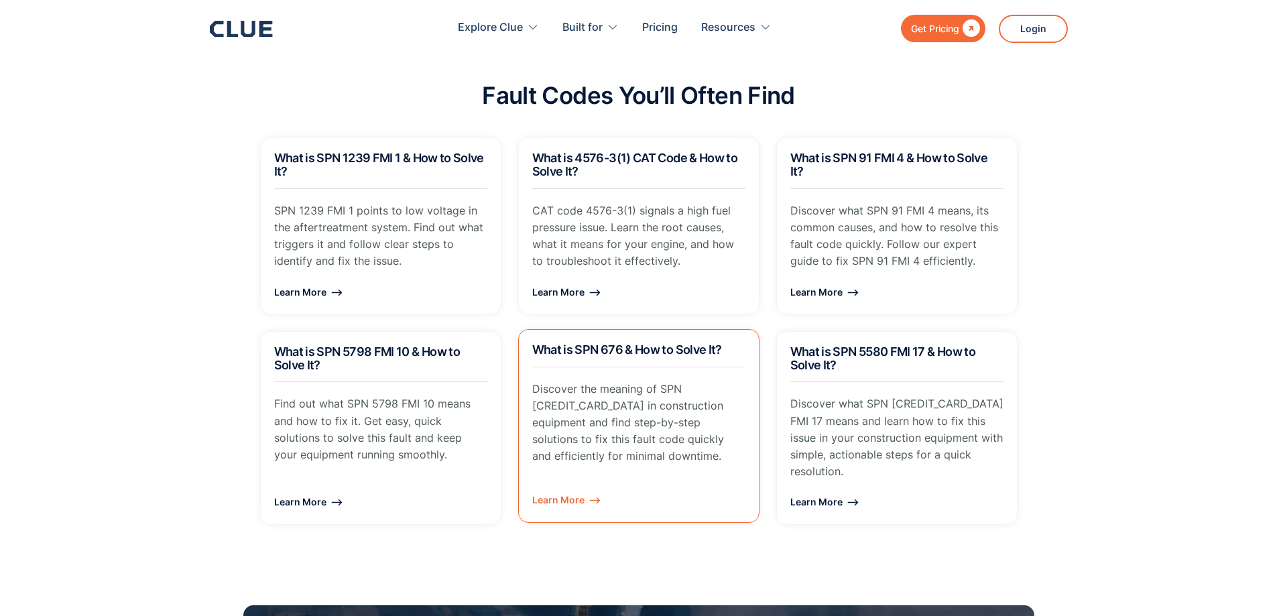  Describe the element at coordinates (381, 226) in the screenshot. I see `a: What is SPN 1239 FMI 1 & How to Solve It?SPN 1239 FMI 1 points to low voltage in the aftertreatme...` at that location.